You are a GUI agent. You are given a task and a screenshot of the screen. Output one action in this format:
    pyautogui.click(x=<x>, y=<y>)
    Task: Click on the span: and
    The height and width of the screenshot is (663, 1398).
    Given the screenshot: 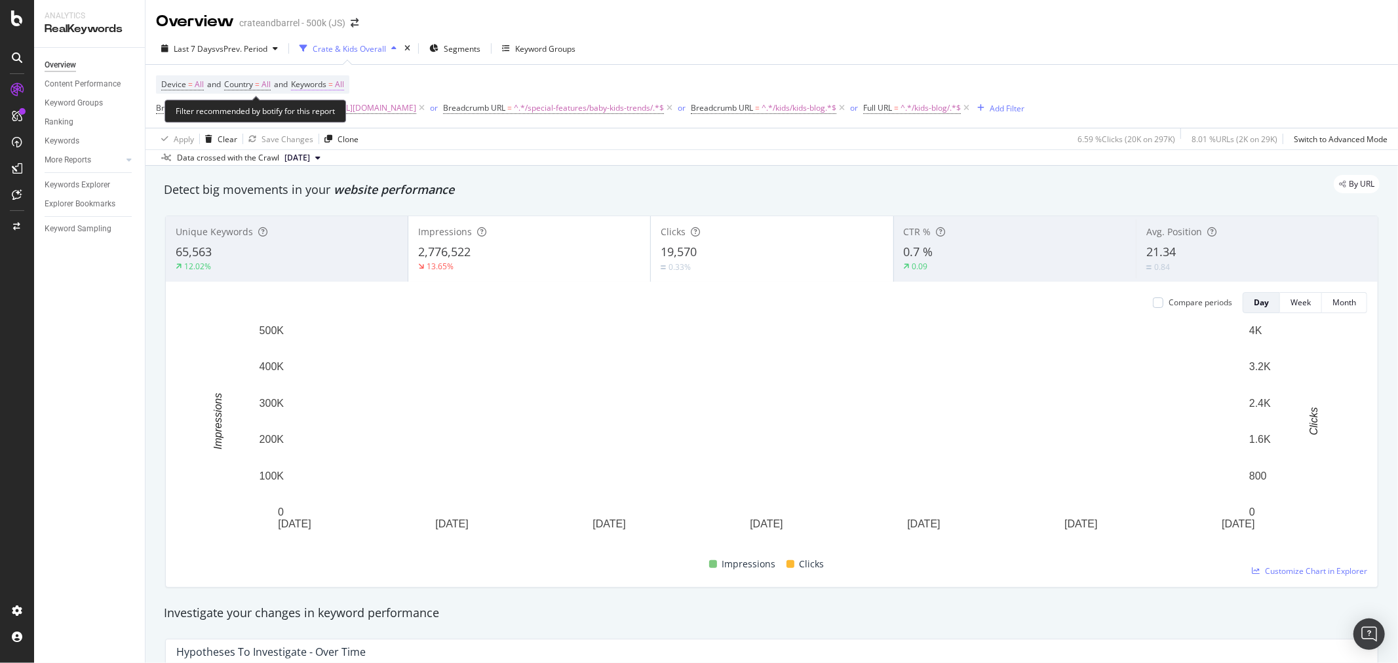 What is the action you would take?
    pyautogui.click(x=281, y=84)
    